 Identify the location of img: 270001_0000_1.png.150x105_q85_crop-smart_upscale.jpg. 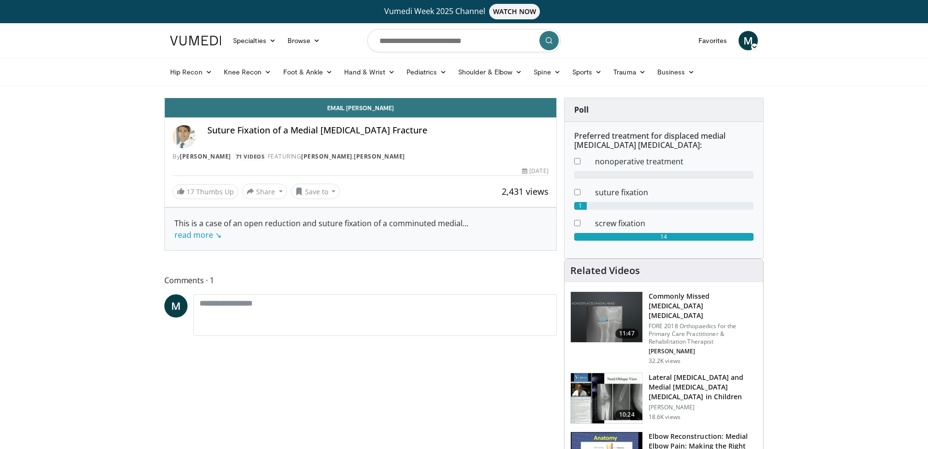
(606, 398).